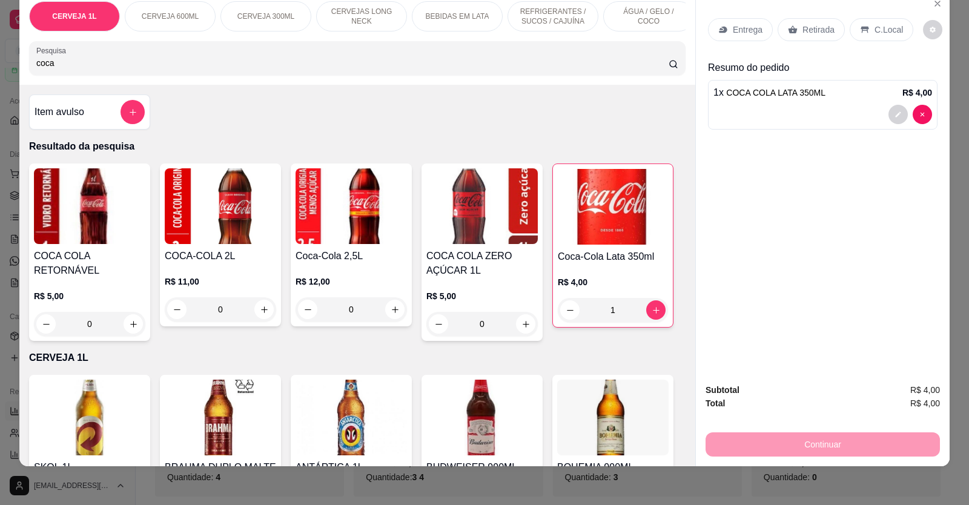  What do you see at coordinates (457, 16) in the screenshot?
I see `font: BEBIDAS EM LATA` at bounding box center [457, 16].